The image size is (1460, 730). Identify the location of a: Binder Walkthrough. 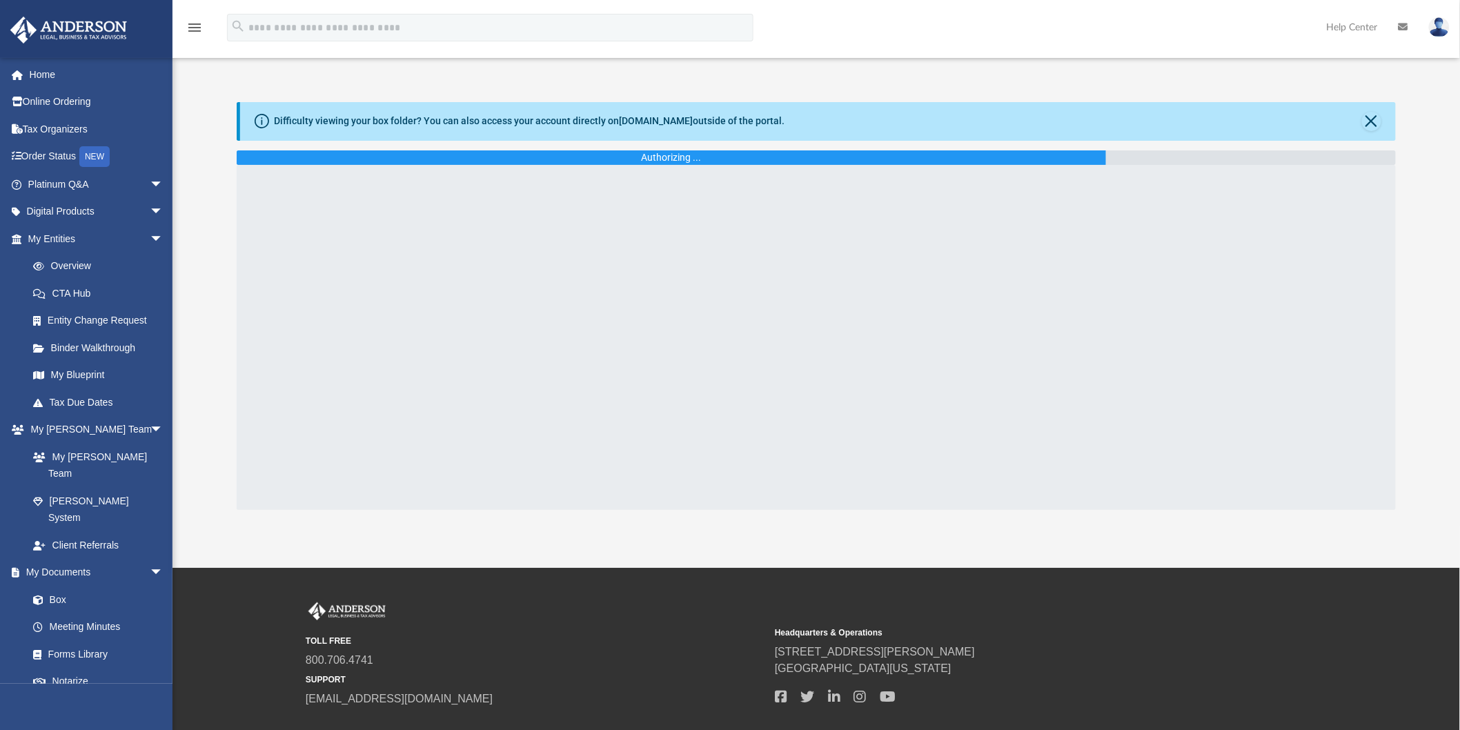
(101, 348).